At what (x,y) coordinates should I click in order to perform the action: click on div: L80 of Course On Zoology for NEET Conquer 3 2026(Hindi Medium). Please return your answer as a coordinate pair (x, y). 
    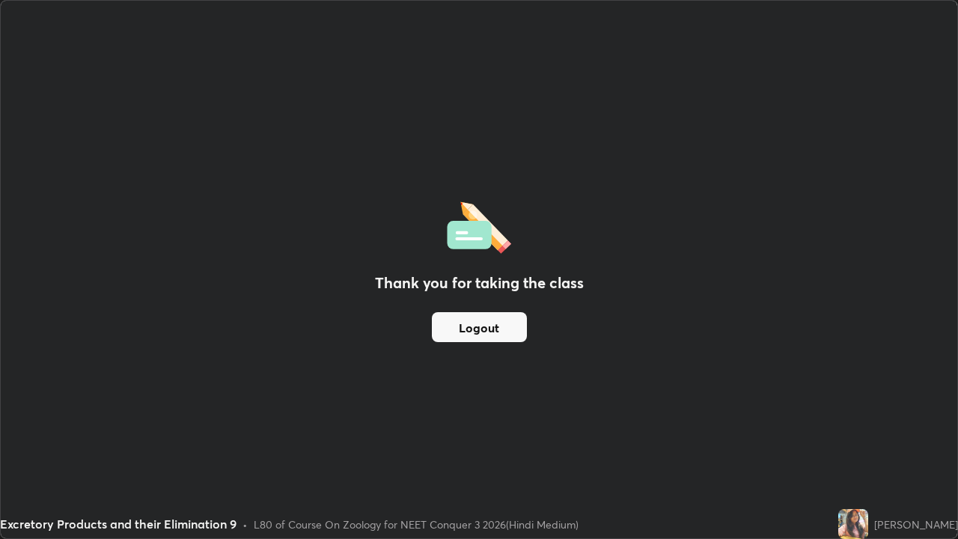
    Looking at the image, I should click on (416, 524).